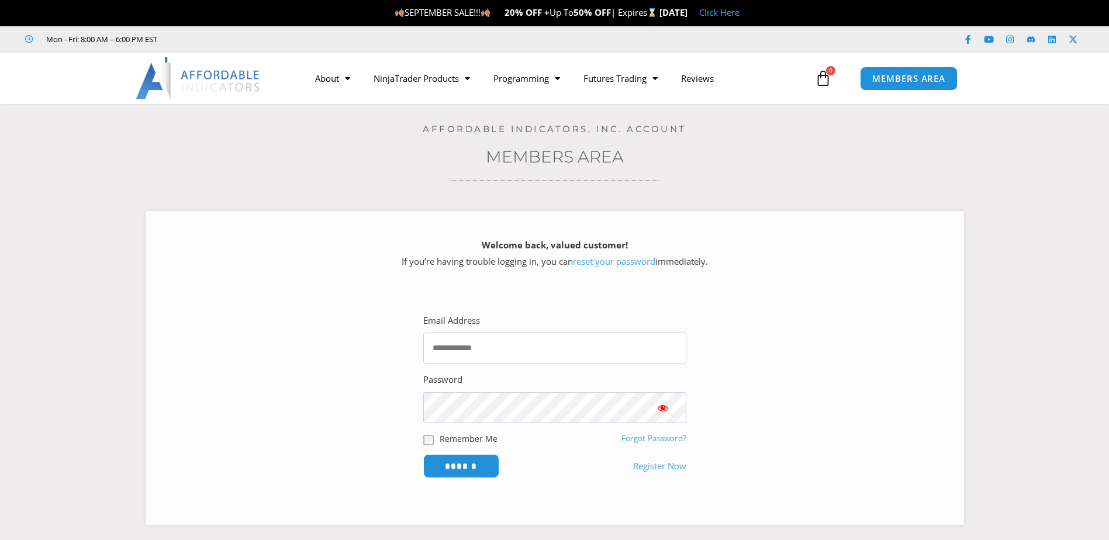 The height and width of the screenshot is (540, 1109). What do you see at coordinates (333, 78) in the screenshot?
I see `a: About` at bounding box center [333, 78].